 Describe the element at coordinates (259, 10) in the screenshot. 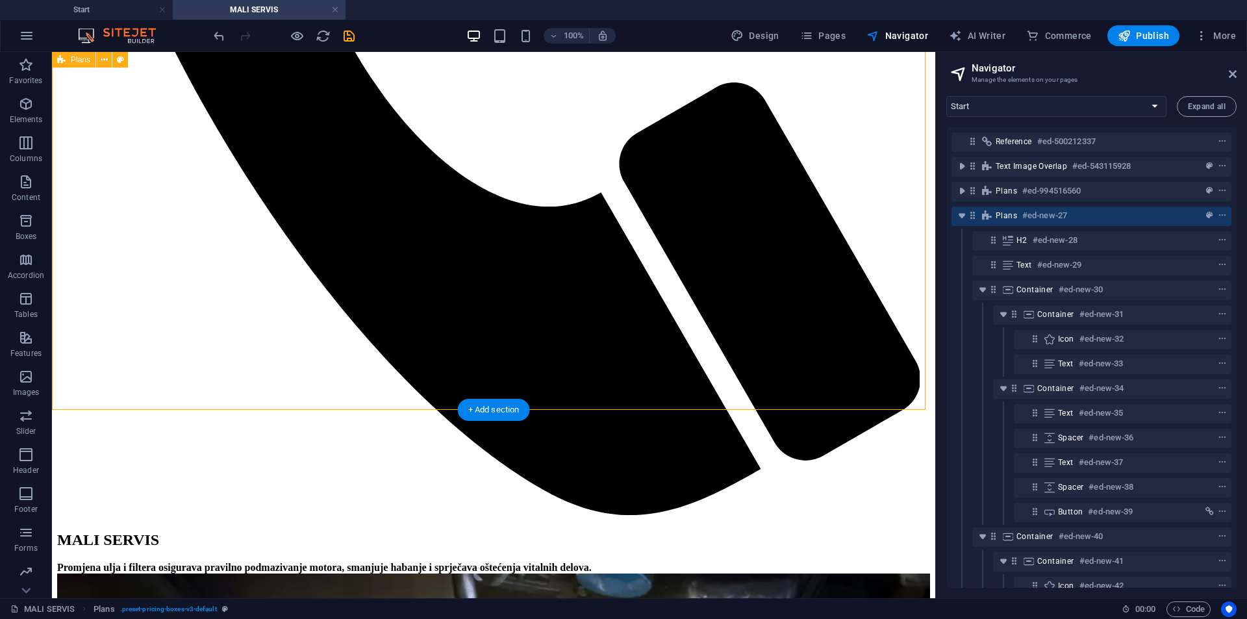

I see `h4: MALI SERVIS` at that location.